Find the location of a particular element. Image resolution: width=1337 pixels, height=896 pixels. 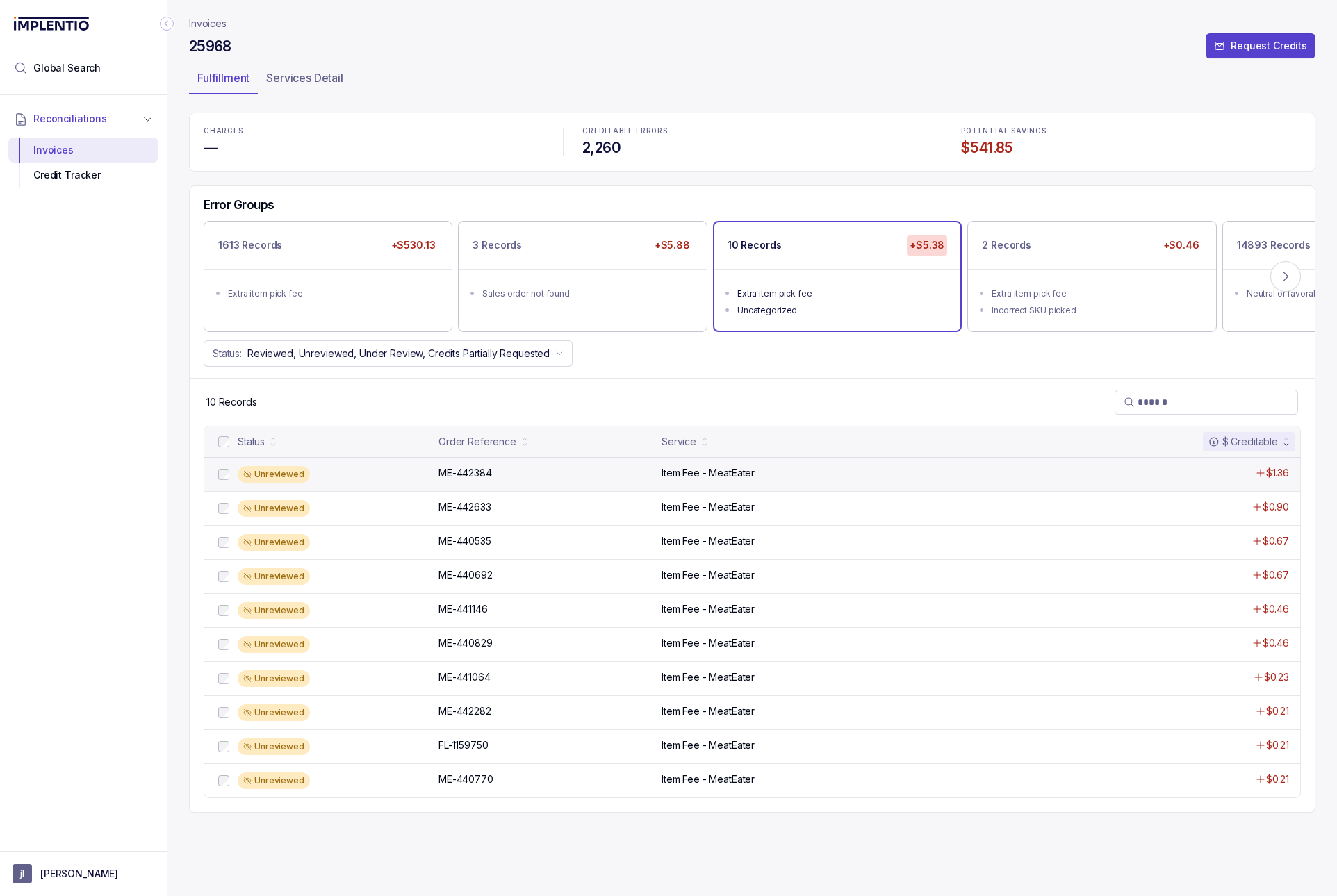

p: +$0.46 is located at coordinates (1181, 245).